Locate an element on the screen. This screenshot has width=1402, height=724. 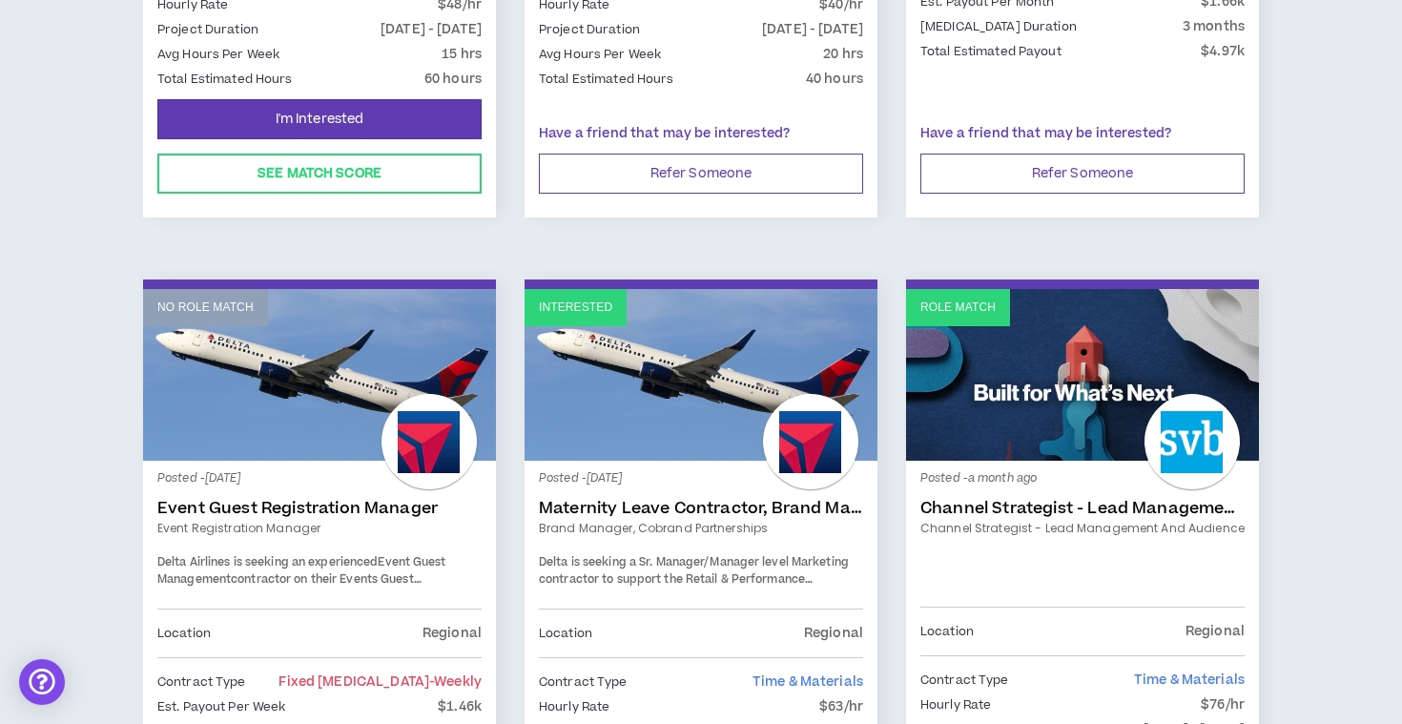
a: Event Guest Registration Manager is located at coordinates (320, 508).